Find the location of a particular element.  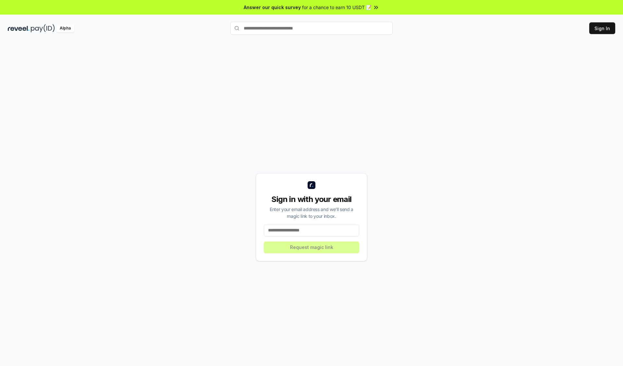

button: Sign In is located at coordinates (602, 28).